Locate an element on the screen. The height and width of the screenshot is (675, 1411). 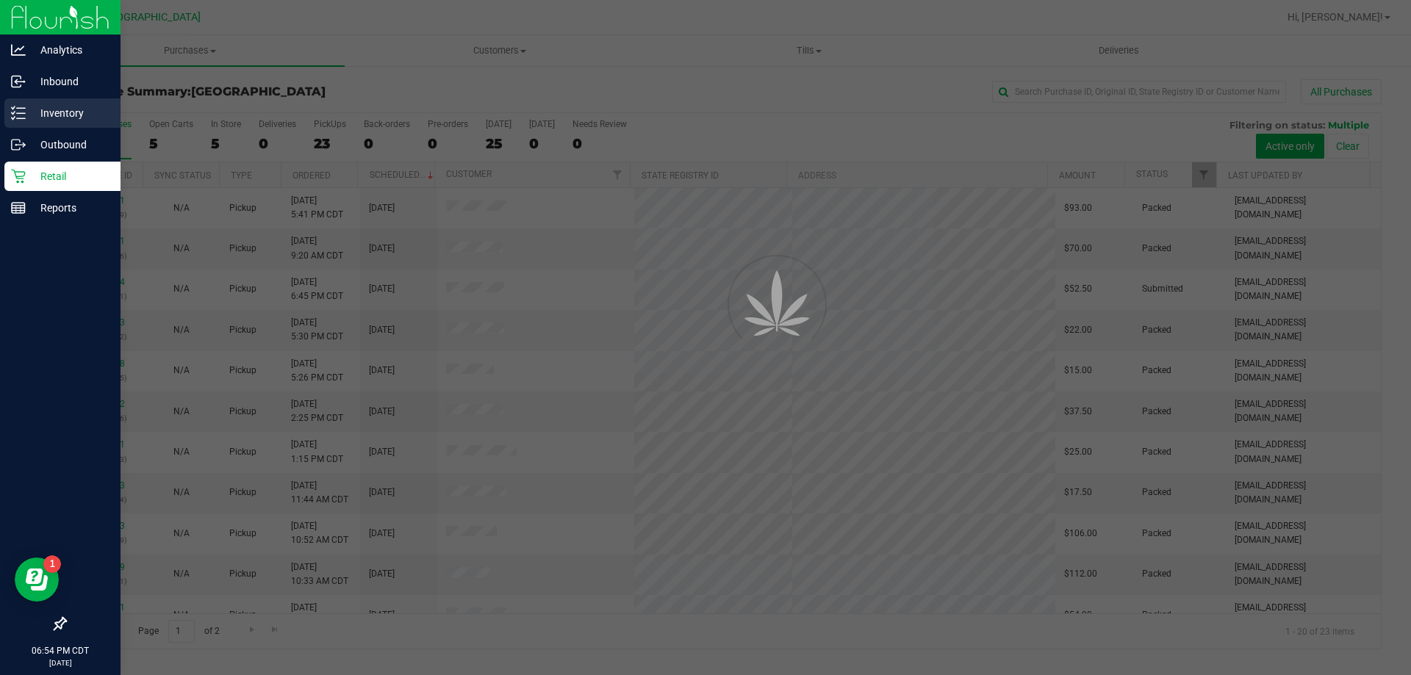
p: Retail is located at coordinates (70, 176).